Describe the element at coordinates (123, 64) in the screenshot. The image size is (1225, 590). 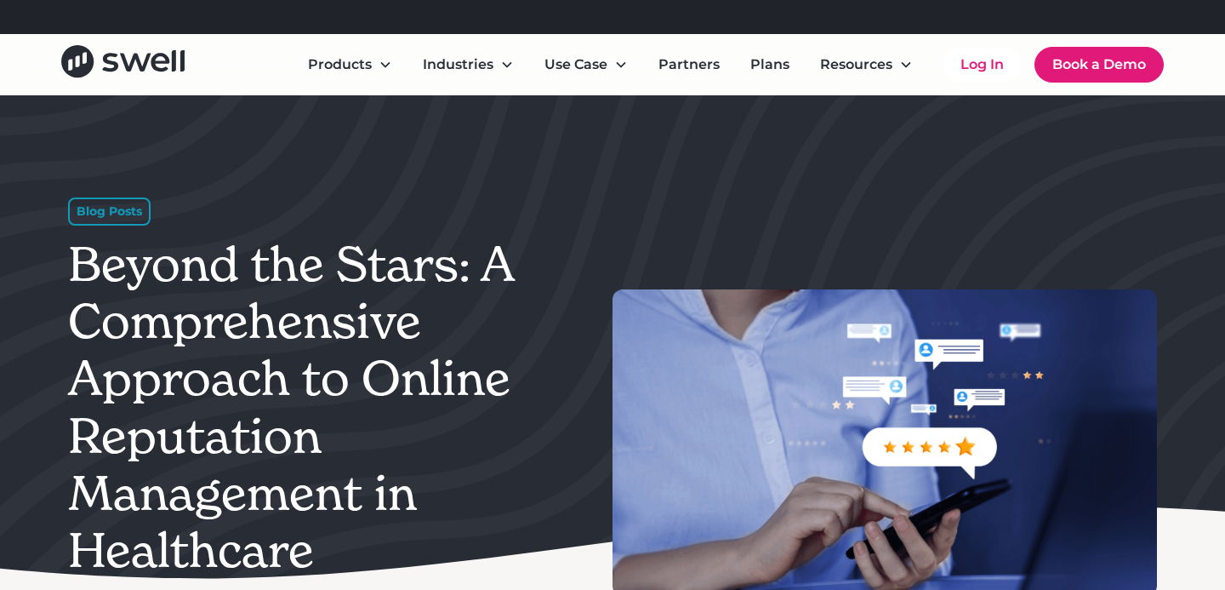
I see `a: home` at that location.